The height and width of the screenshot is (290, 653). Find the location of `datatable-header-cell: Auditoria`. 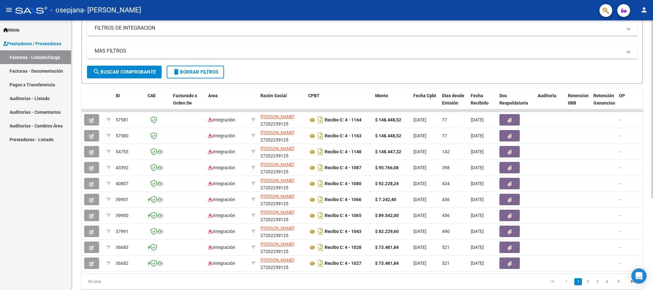

datatable-header-cell: Auditoria is located at coordinates (550, 103).